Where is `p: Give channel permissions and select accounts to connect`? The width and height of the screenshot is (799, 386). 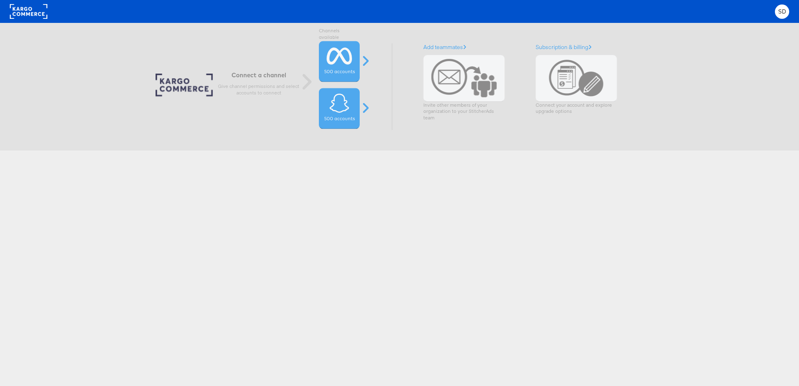 p: Give channel permissions and select accounts to connect is located at coordinates (259, 91).